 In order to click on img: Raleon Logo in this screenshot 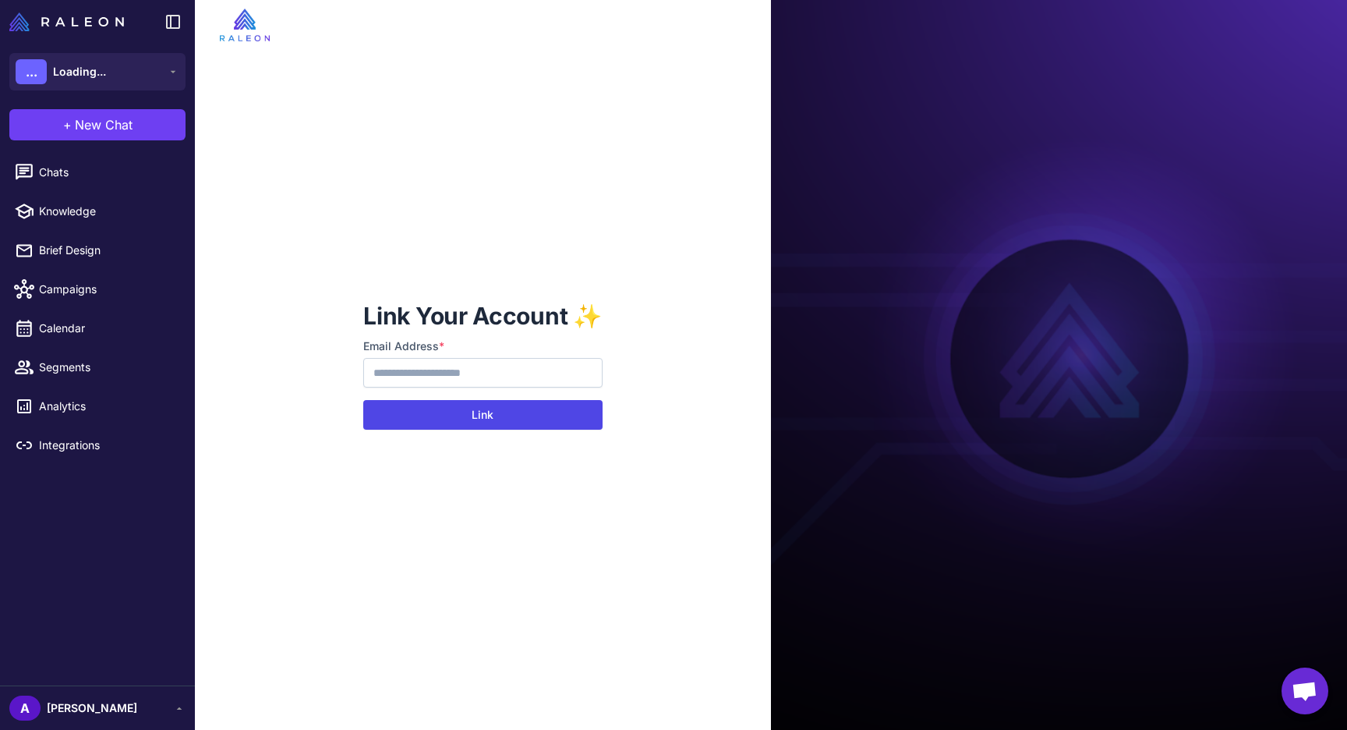, I will do `click(66, 22)`.